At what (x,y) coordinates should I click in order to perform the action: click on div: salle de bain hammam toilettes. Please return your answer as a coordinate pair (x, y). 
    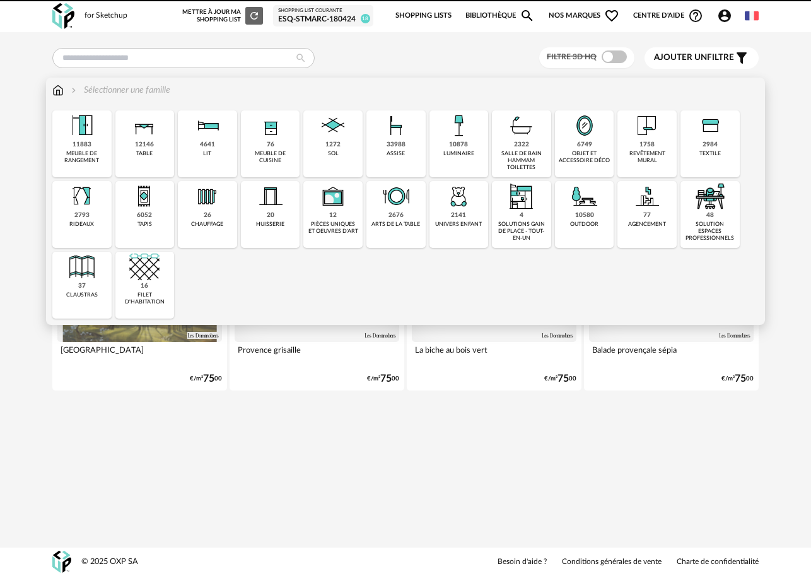
    Looking at the image, I should click on (521, 161).